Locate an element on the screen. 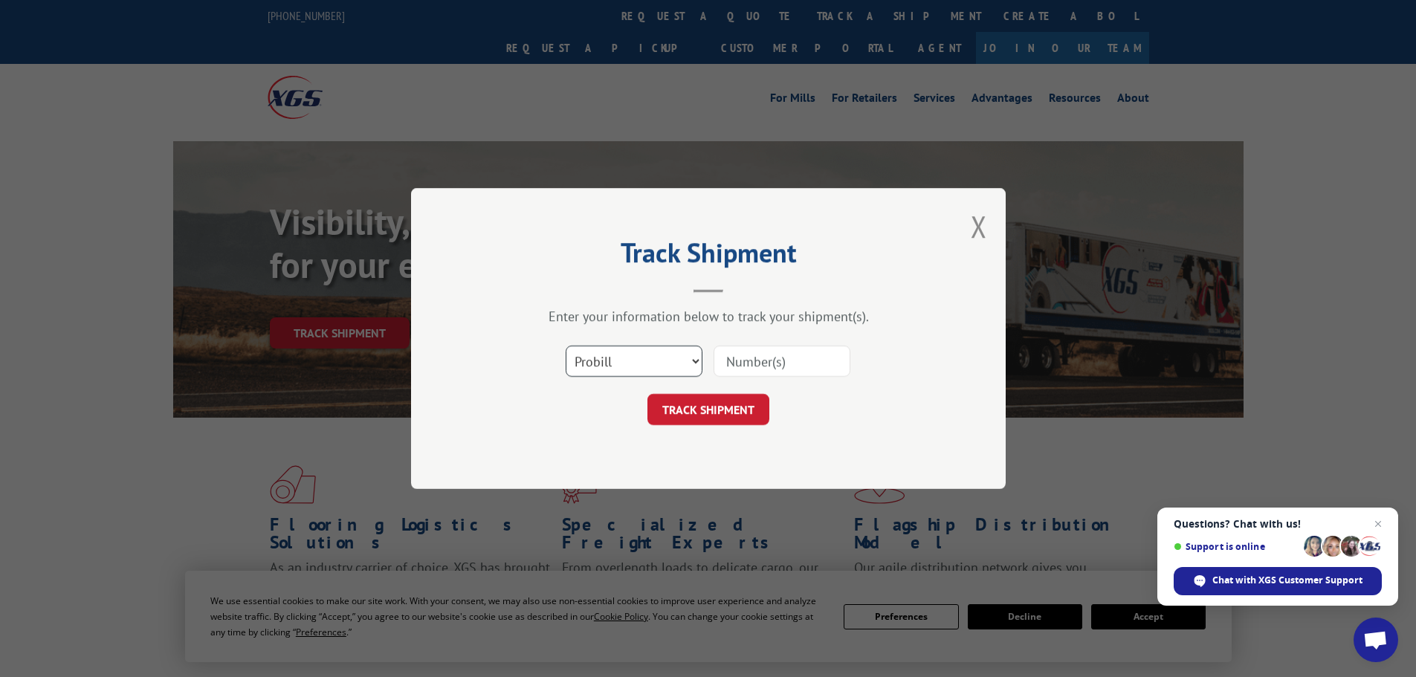 This screenshot has width=1416, height=677. span: Support is online is located at coordinates (1236, 546).